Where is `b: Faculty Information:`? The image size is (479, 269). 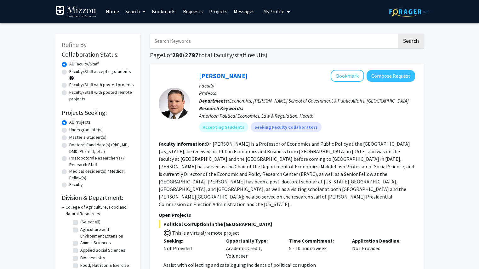
b: Faculty Information: is located at coordinates (182, 144).